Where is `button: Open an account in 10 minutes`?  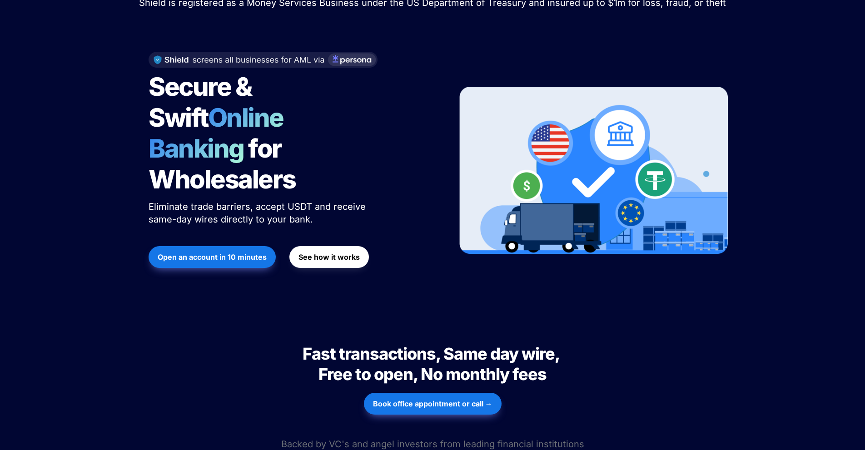
button: Open an account in 10 minutes is located at coordinates (212, 257).